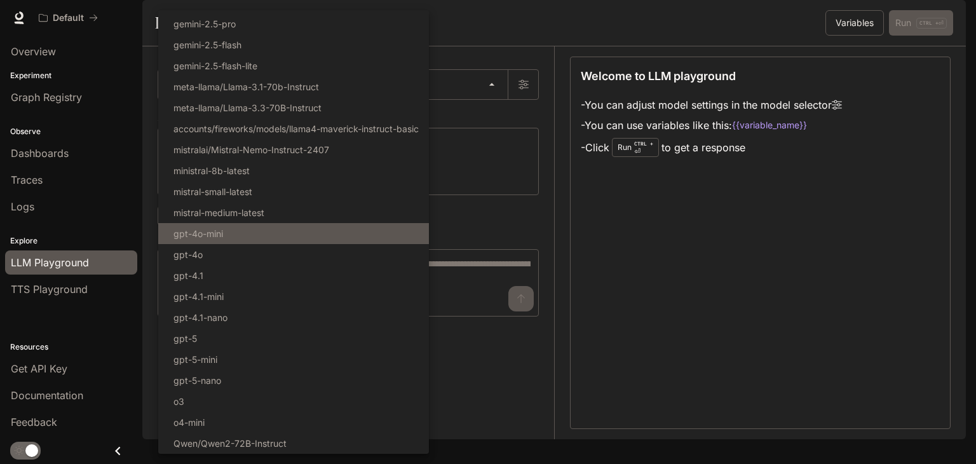 This screenshot has width=976, height=464. What do you see at coordinates (246, 86) in the screenshot?
I see `p: meta-llama/Llama-3.1-70b-Instruct` at bounding box center [246, 86].